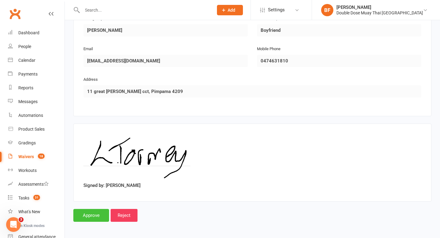 The width and height of the screenshot is (440, 238). Describe the element at coordinates (36, 184) in the screenshot. I see `a: Assessments` at that location.